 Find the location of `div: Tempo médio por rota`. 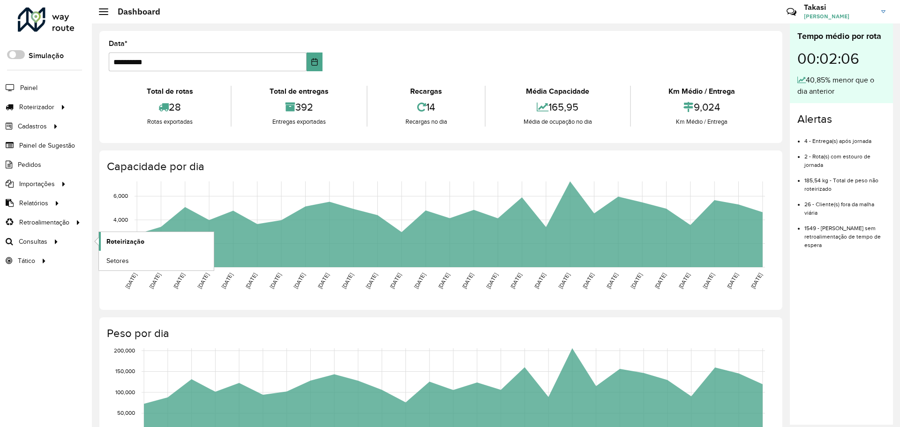

div: Tempo médio por rota is located at coordinates (841, 36).